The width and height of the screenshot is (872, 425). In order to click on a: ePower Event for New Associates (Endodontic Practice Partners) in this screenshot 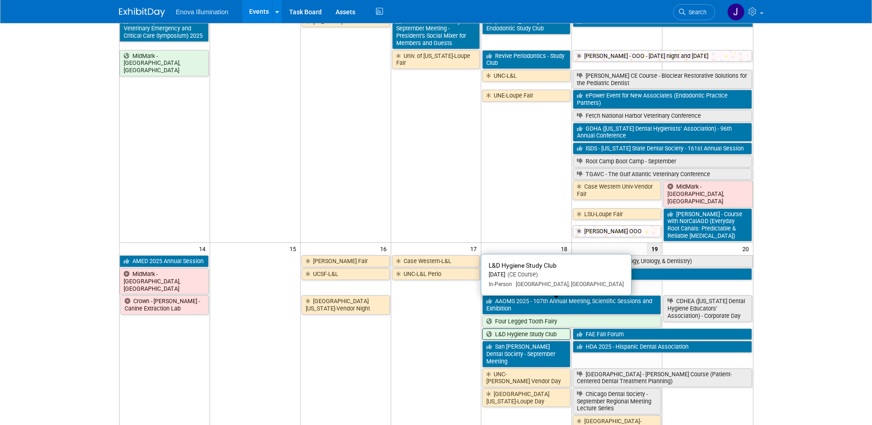, I will do `click(662, 99)`.